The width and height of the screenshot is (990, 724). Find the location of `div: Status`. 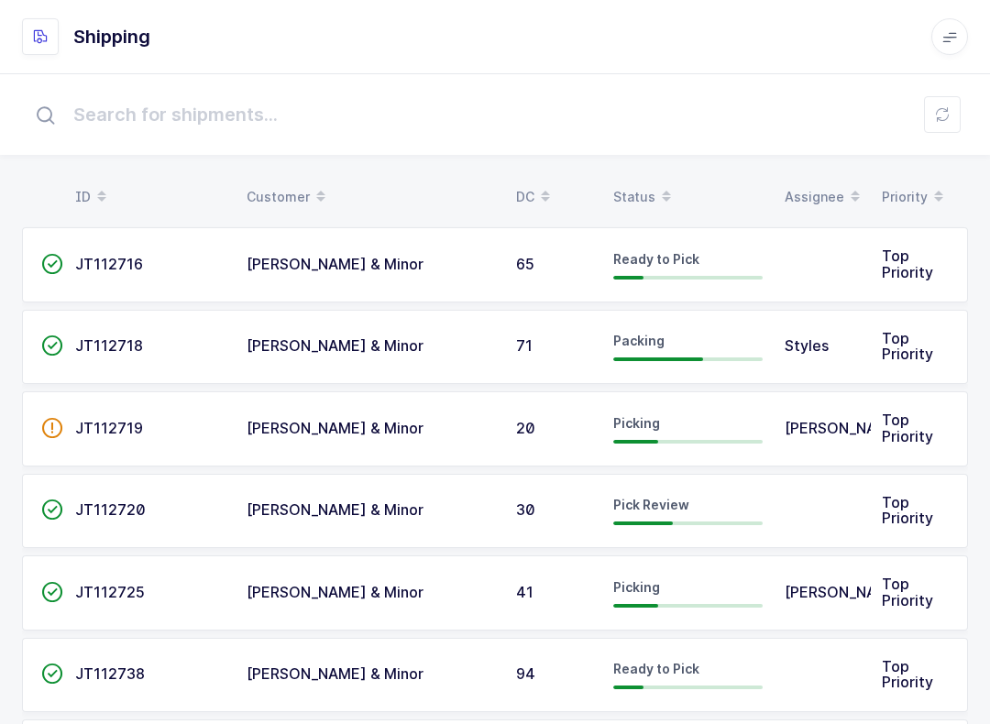

div: Status is located at coordinates (687, 197).